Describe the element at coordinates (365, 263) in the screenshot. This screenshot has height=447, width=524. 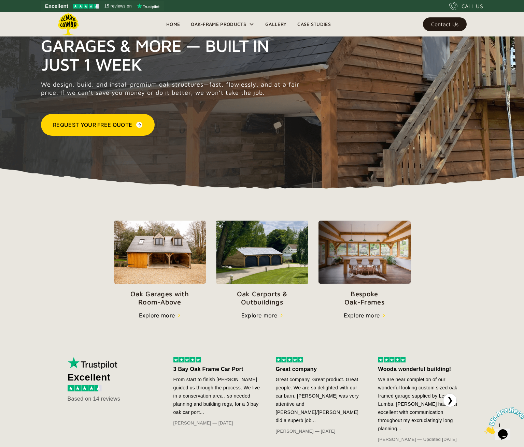
I see `a: BespokeOak-Frames` at that location.